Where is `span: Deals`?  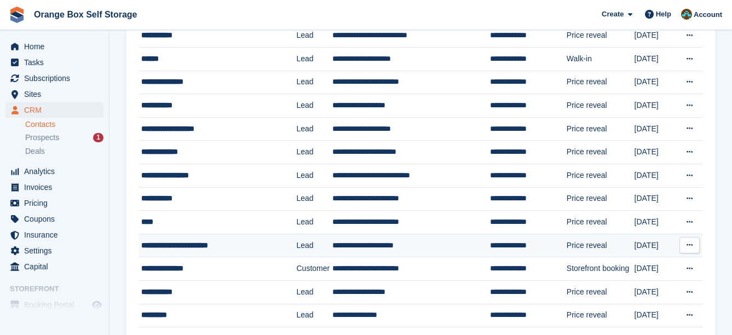
span: Deals is located at coordinates (35, 151).